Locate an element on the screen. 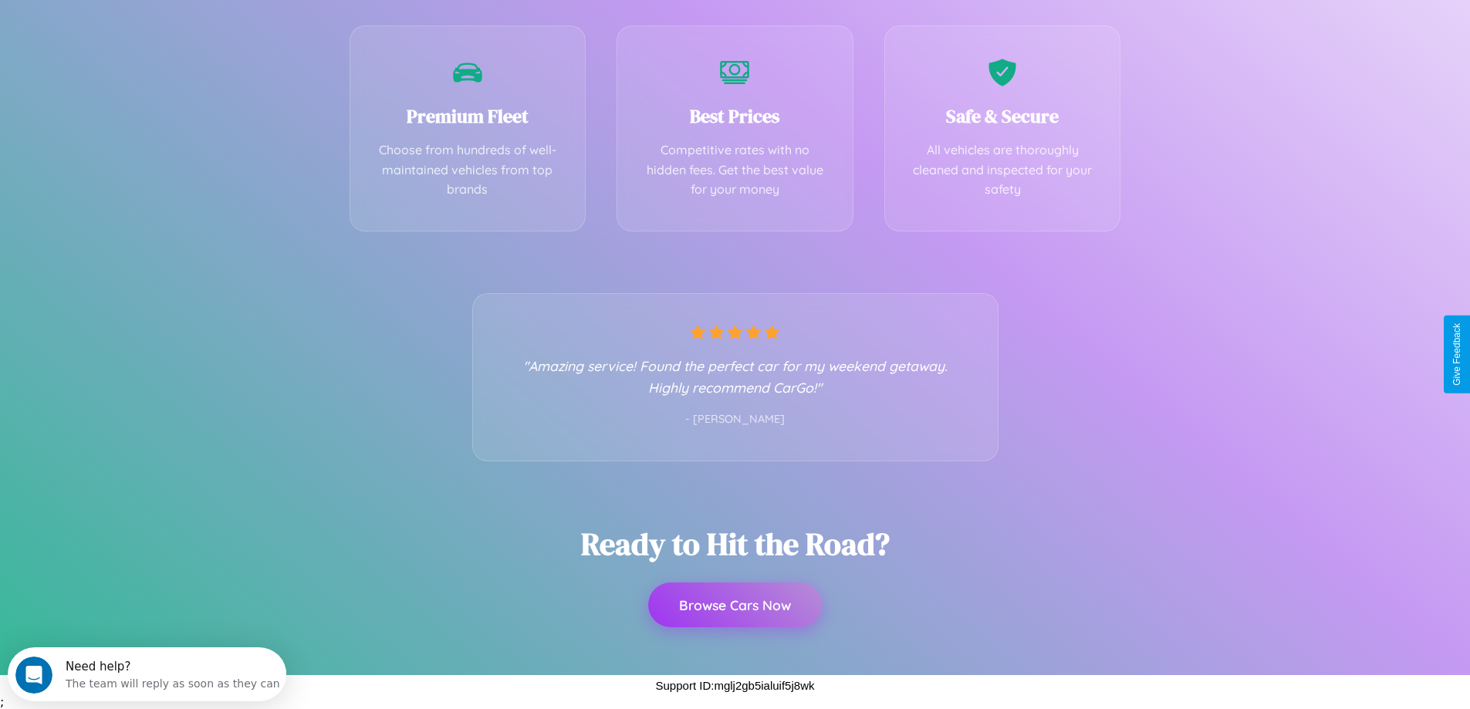 This screenshot has width=1470, height=709. button: Browse Cars Now is located at coordinates (734, 605).